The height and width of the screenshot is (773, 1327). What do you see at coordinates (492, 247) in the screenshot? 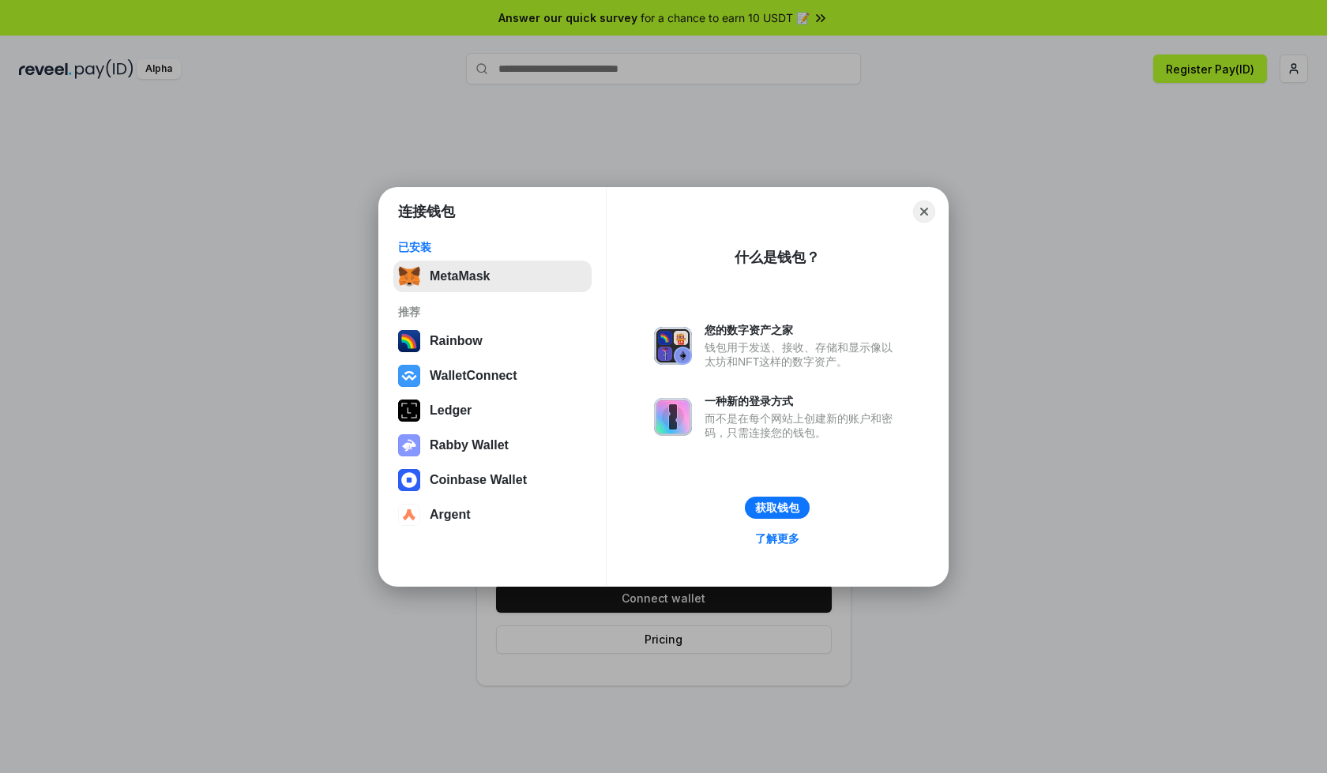
I see `div: 已安装` at bounding box center [492, 247].